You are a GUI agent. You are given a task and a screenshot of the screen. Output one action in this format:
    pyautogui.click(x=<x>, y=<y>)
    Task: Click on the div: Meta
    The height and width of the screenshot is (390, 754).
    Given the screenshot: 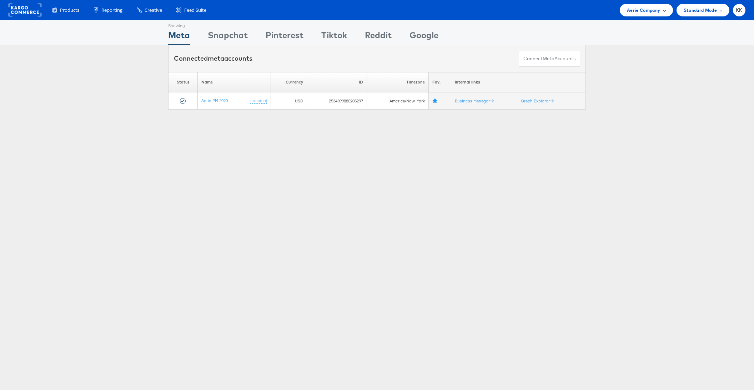 What is the action you would take?
    pyautogui.click(x=179, y=37)
    